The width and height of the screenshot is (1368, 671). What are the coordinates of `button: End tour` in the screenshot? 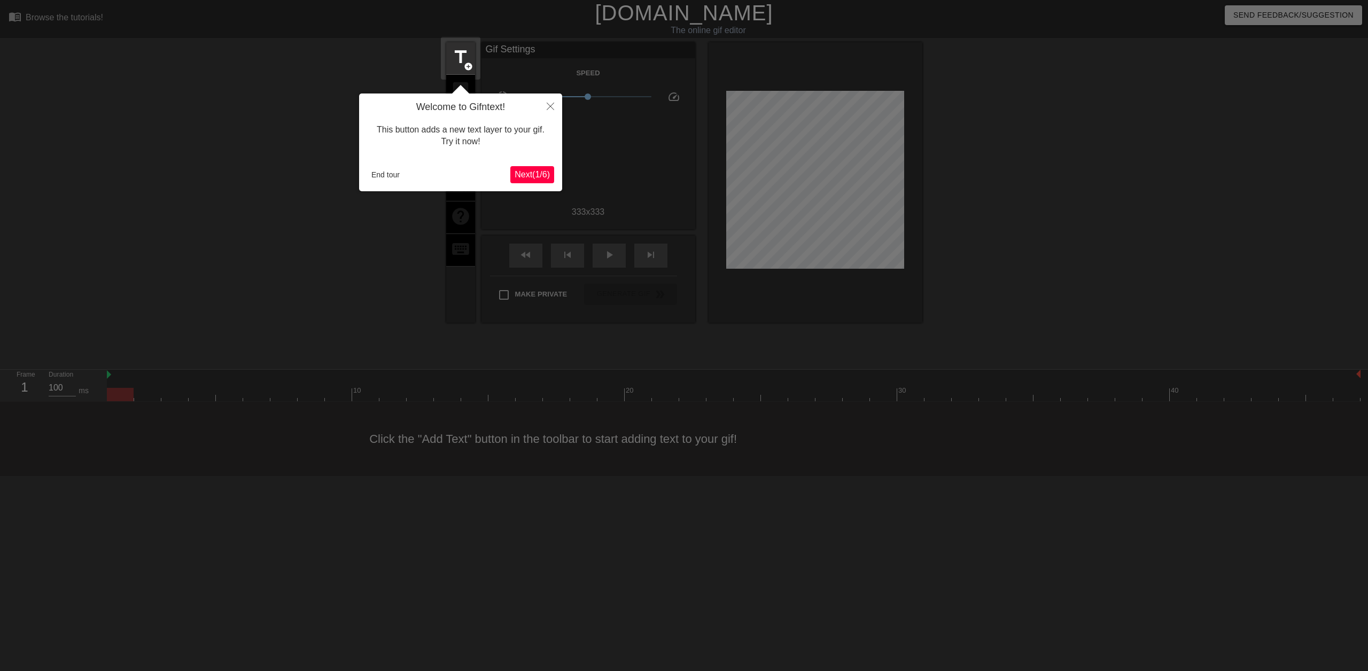 It's located at (385, 175).